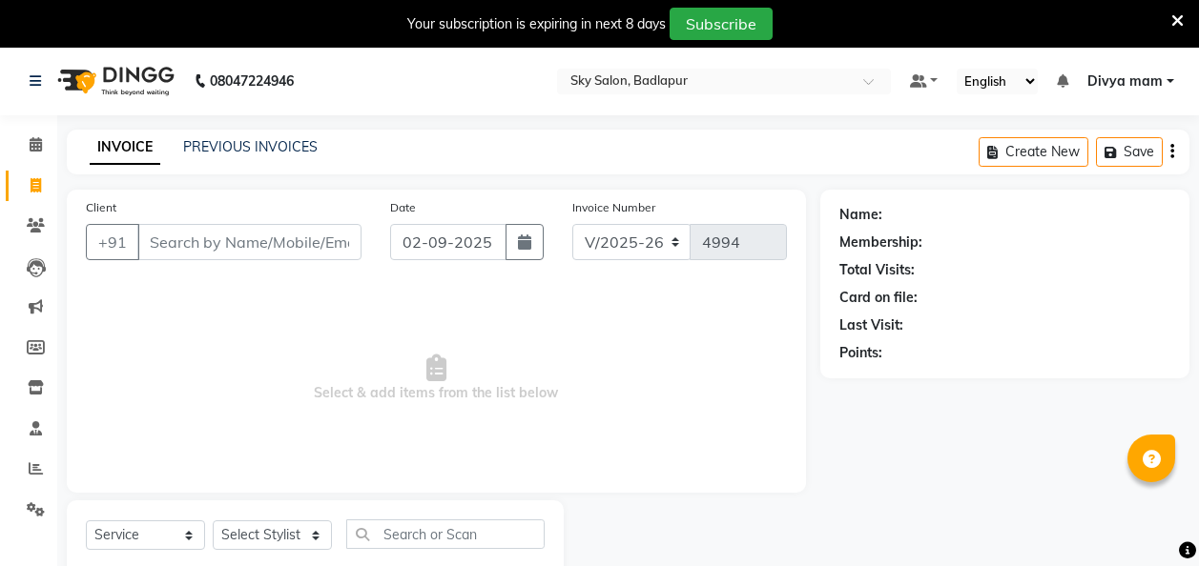 The image size is (1199, 566). What do you see at coordinates (536, 24) in the screenshot?
I see `div: Your subscription is expiring in next 8 days` at bounding box center [536, 24].